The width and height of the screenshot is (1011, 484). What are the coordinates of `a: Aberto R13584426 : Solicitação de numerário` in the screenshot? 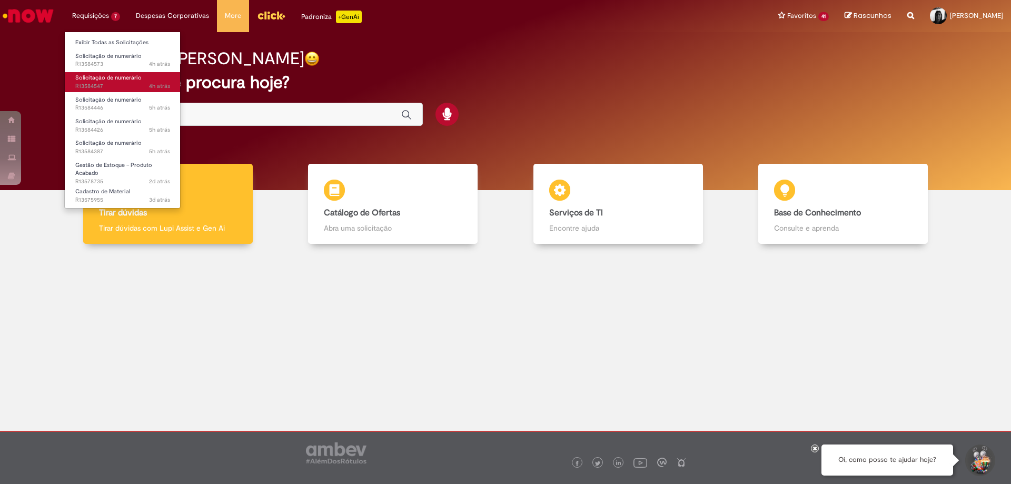 It's located at (123, 125).